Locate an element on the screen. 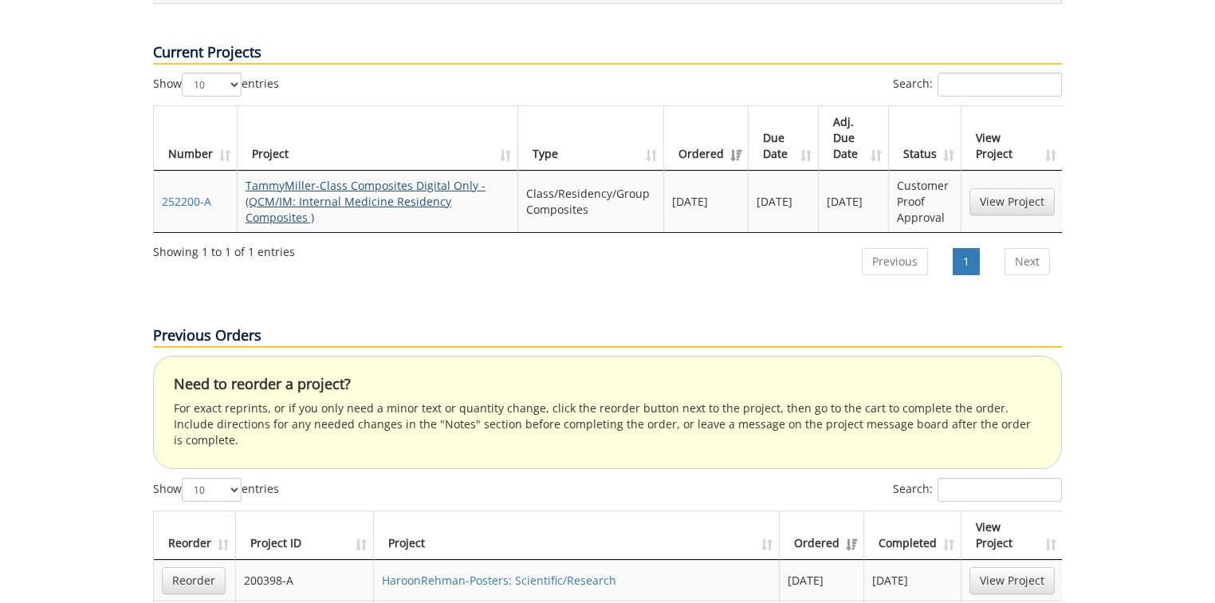 Image resolution: width=1215 pixels, height=603 pixels. th: Number: activate to sort column ascending is located at coordinates (195, 138).